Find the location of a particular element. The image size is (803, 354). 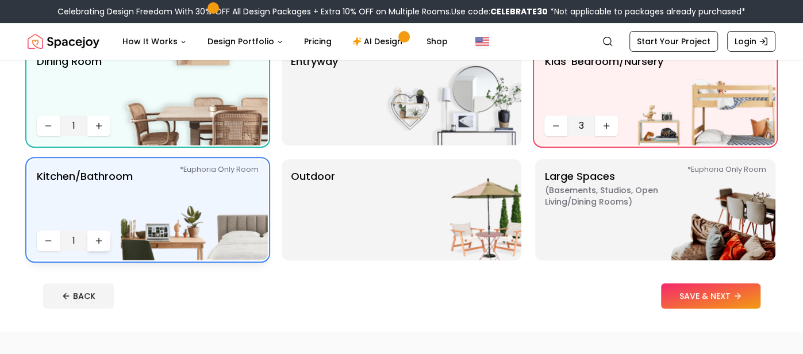

img: Outdoor is located at coordinates (448, 210).